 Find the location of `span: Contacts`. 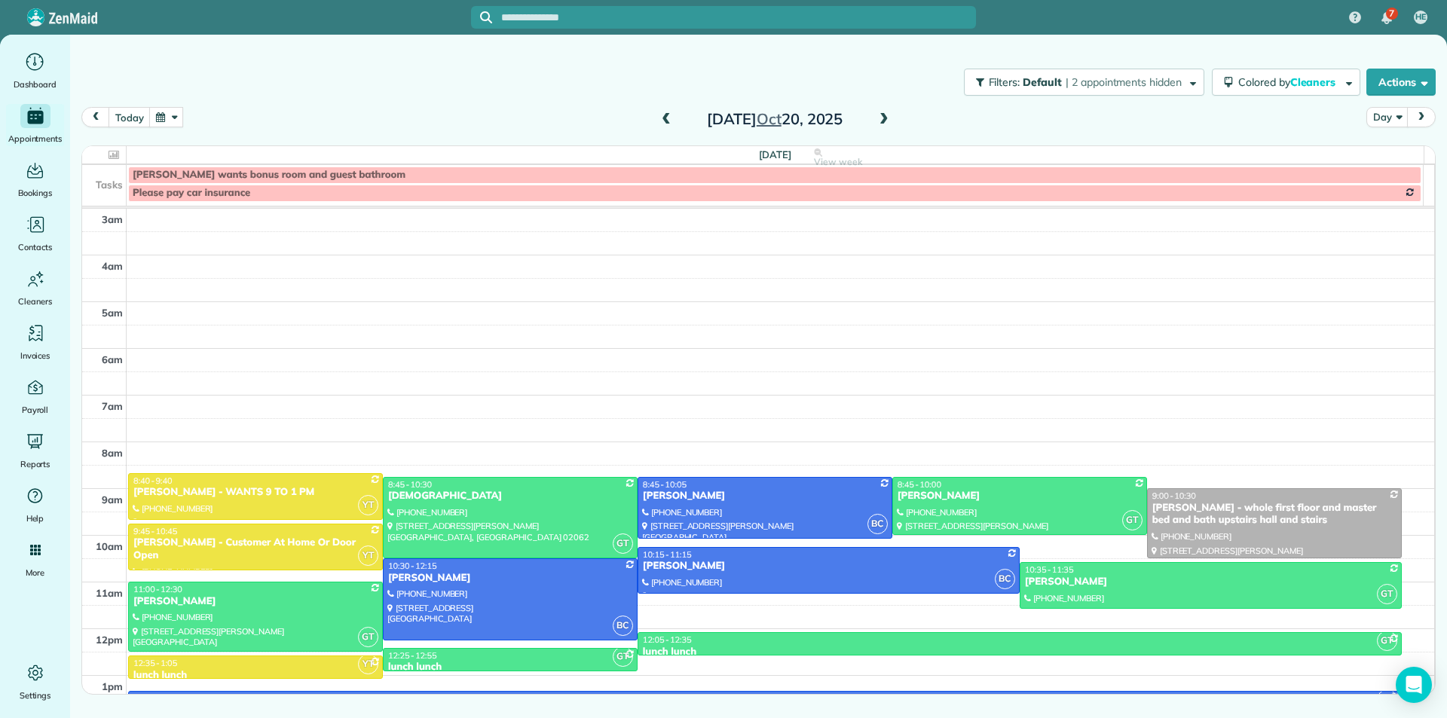

span: Contacts is located at coordinates (35, 247).